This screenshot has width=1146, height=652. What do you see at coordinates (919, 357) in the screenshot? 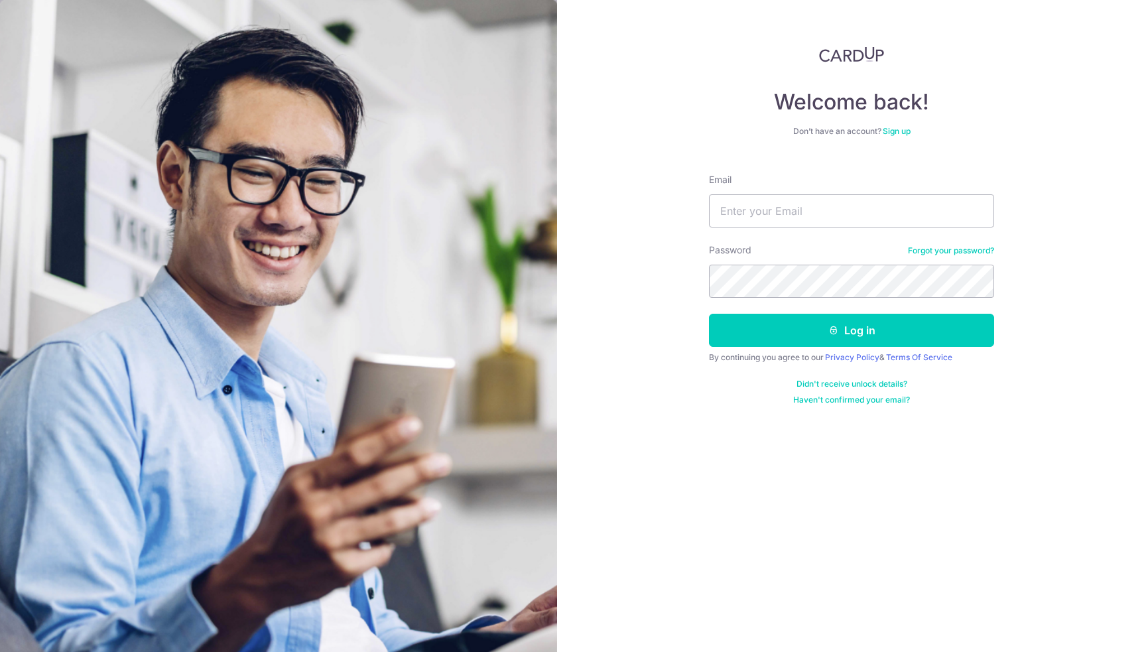
I see `a: Terms Of Service` at bounding box center [919, 357].